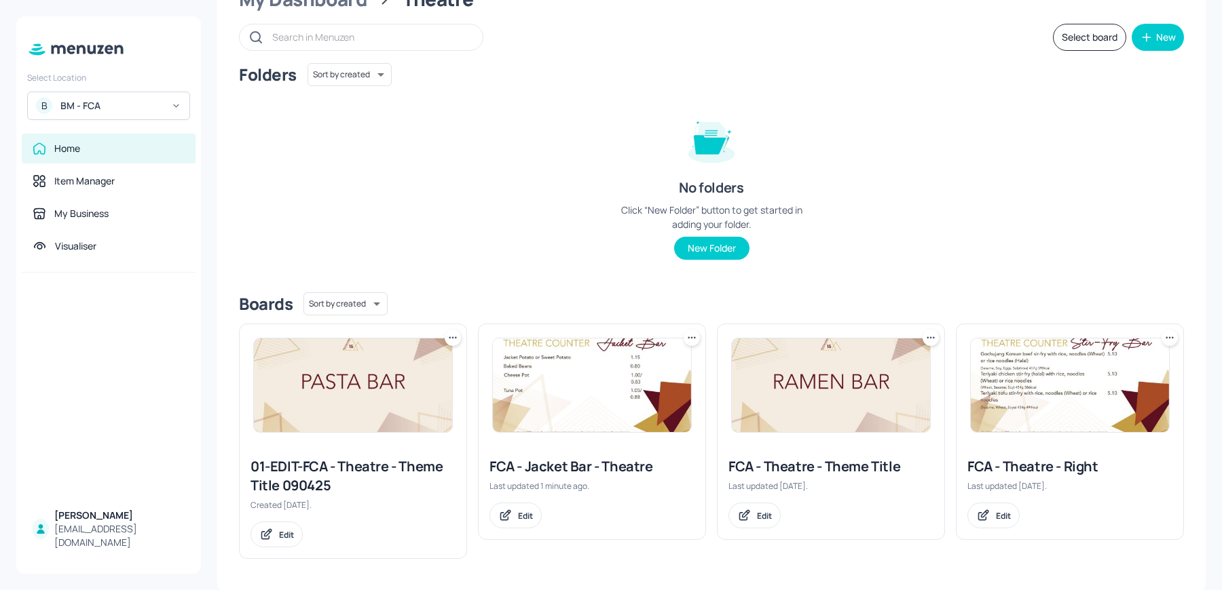 This screenshot has height=590, width=1222. Describe the element at coordinates (1157, 37) in the screenshot. I see `button: New` at that location.